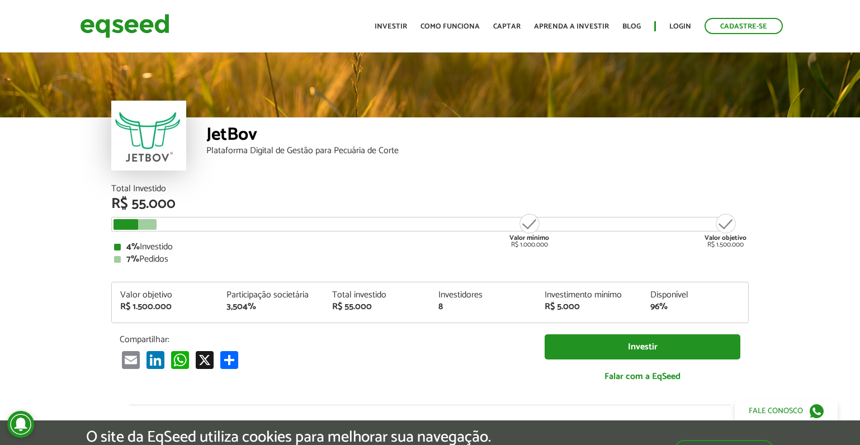 The height and width of the screenshot is (445, 860). What do you see at coordinates (133, 247) in the screenshot?
I see `strong: 4%` at bounding box center [133, 247].